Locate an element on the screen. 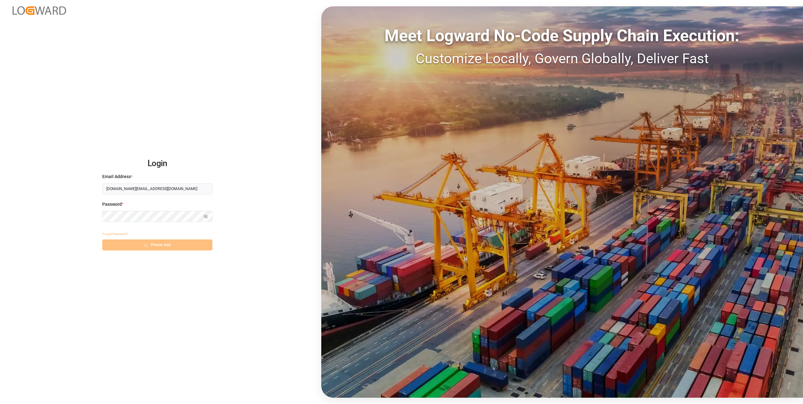 The width and height of the screenshot is (803, 404). img: Logward_new_orange.png is located at coordinates (39, 10).